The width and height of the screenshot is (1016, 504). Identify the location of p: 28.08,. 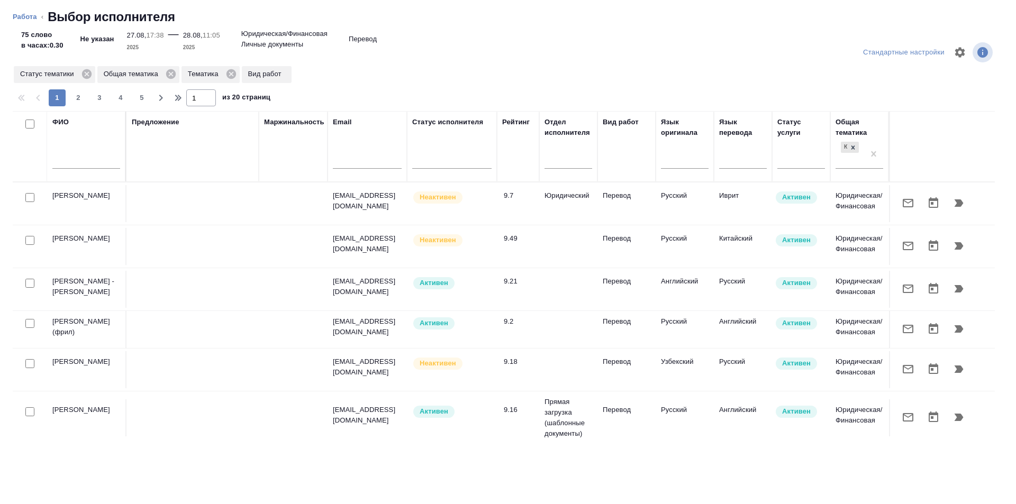
(193, 35).